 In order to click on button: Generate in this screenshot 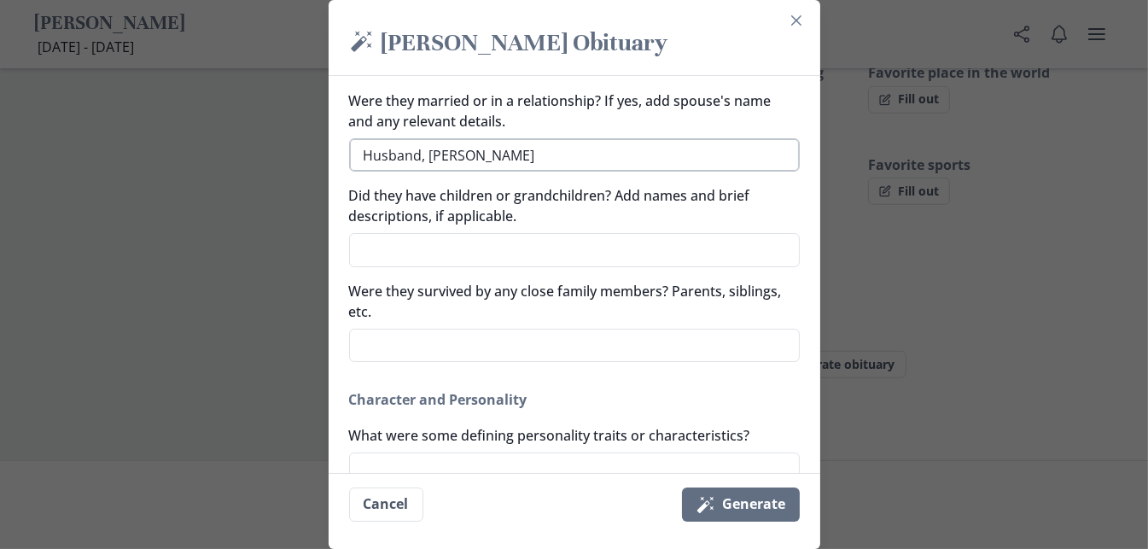, I will do `click(741, 505)`.